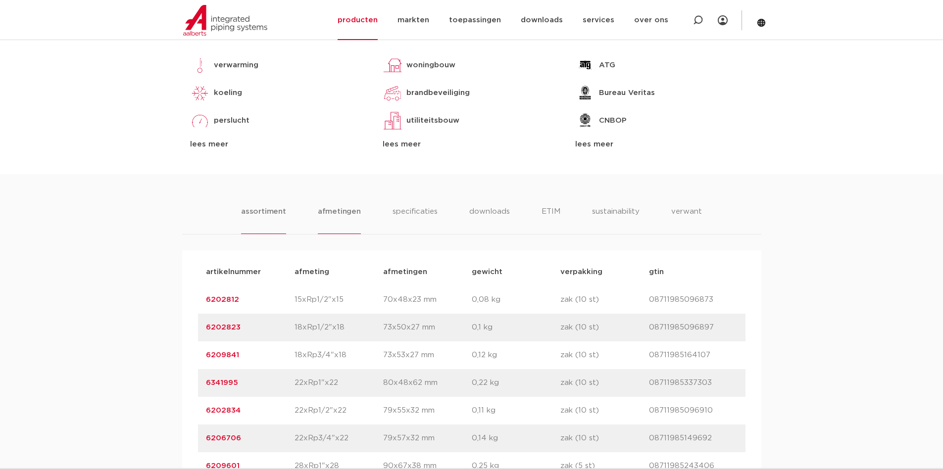  I want to click on p: brandbeveiliging, so click(438, 93).